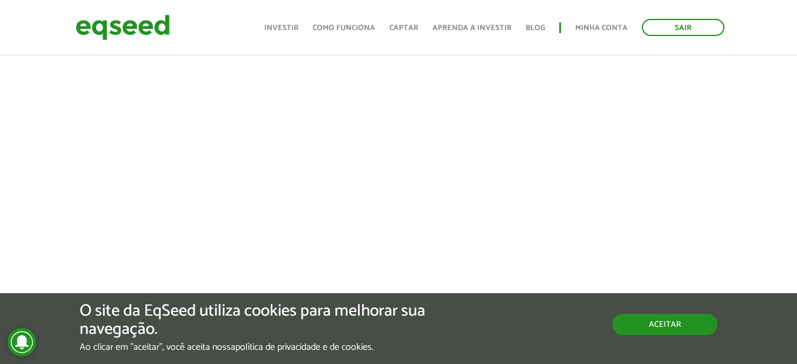  What do you see at coordinates (271, 320) in the screenshot?
I see `h5: O site da EqSeed utiliza cookies para melhorar sua navegação.` at bounding box center [271, 320].